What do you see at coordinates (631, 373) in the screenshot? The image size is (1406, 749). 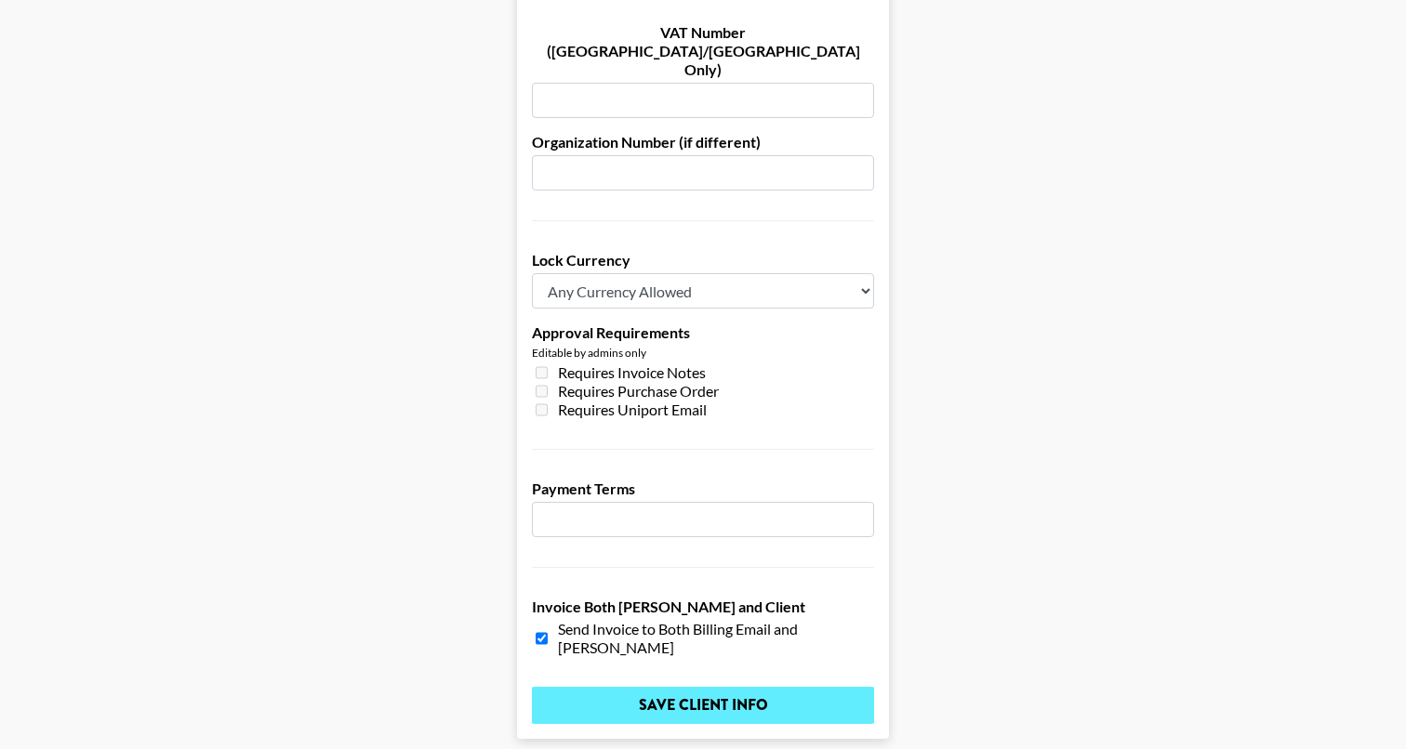 I see `span: Requires Invoice Notes` at bounding box center [631, 373].